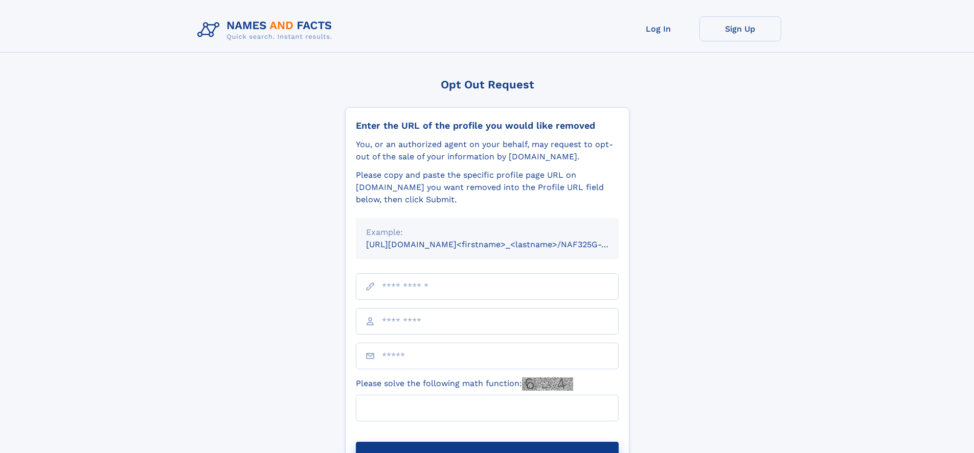 The image size is (974, 453). Describe the element at coordinates (740, 29) in the screenshot. I see `a: Sign Up` at that location.